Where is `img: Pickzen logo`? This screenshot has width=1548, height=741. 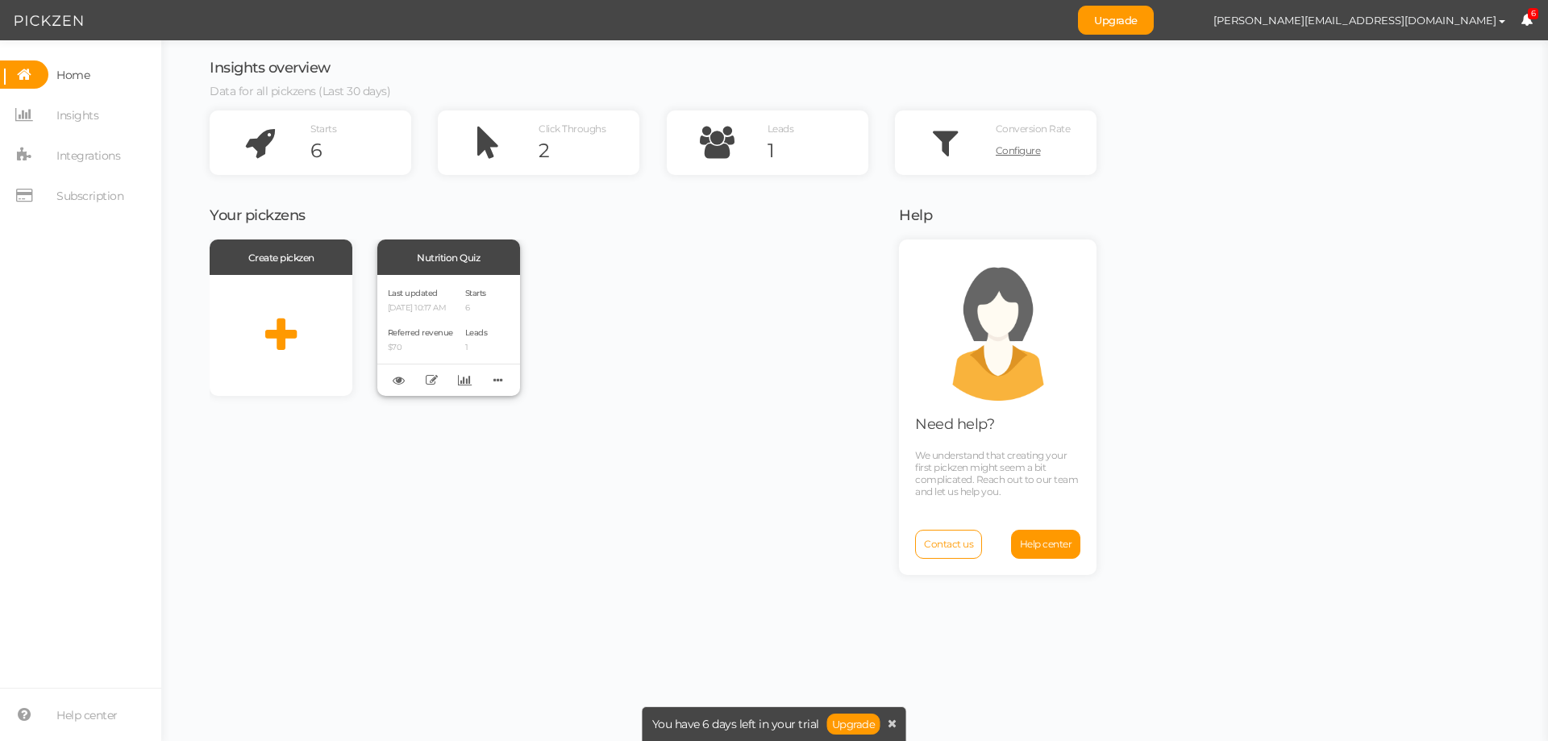
img: Pickzen logo is located at coordinates (48, 21).